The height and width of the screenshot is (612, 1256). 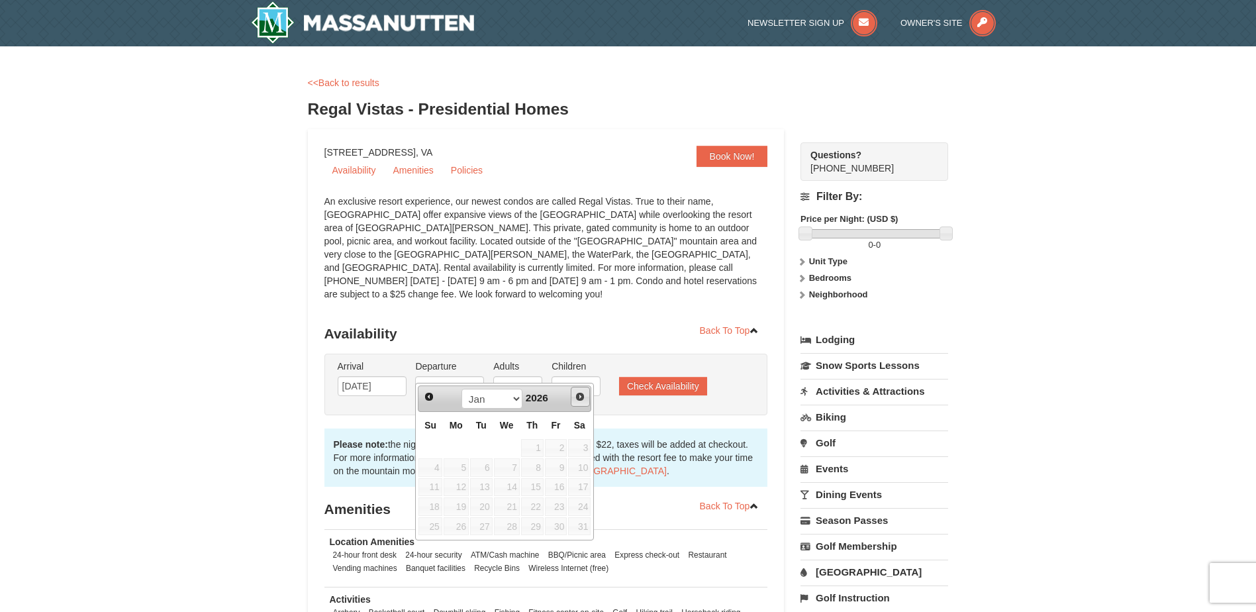 I want to click on h4: Filter By:, so click(x=874, y=197).